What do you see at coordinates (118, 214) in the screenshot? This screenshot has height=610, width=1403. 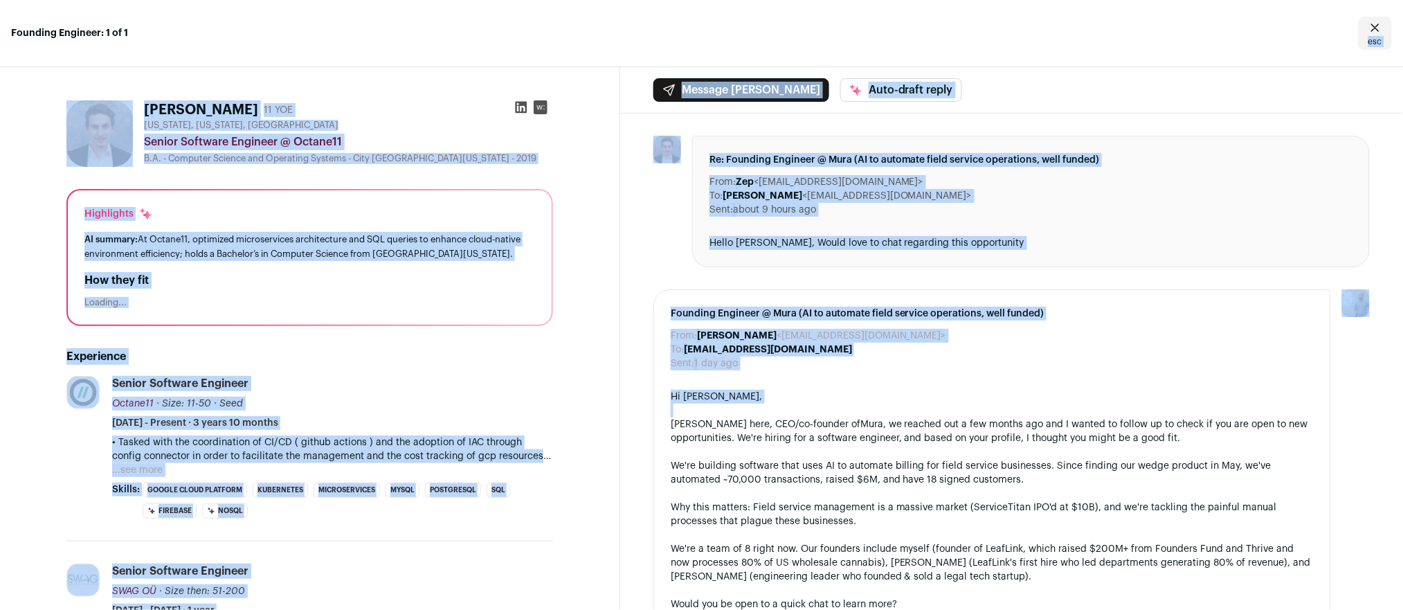 I see `div: Highlights` at bounding box center [118, 214].